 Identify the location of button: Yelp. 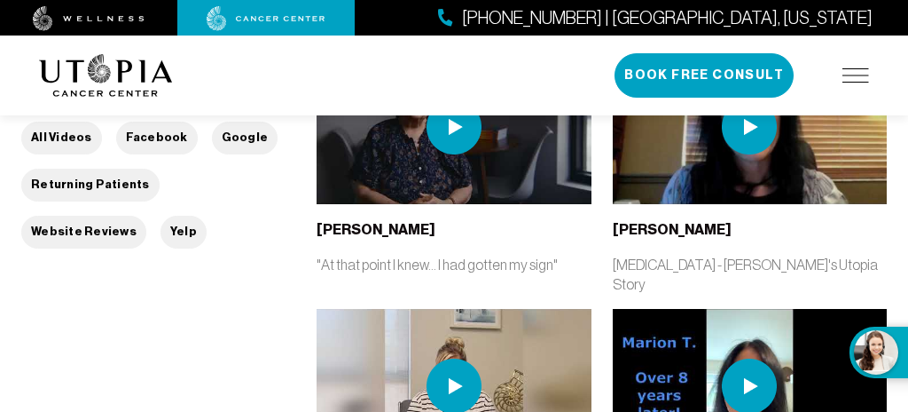
(184, 231).